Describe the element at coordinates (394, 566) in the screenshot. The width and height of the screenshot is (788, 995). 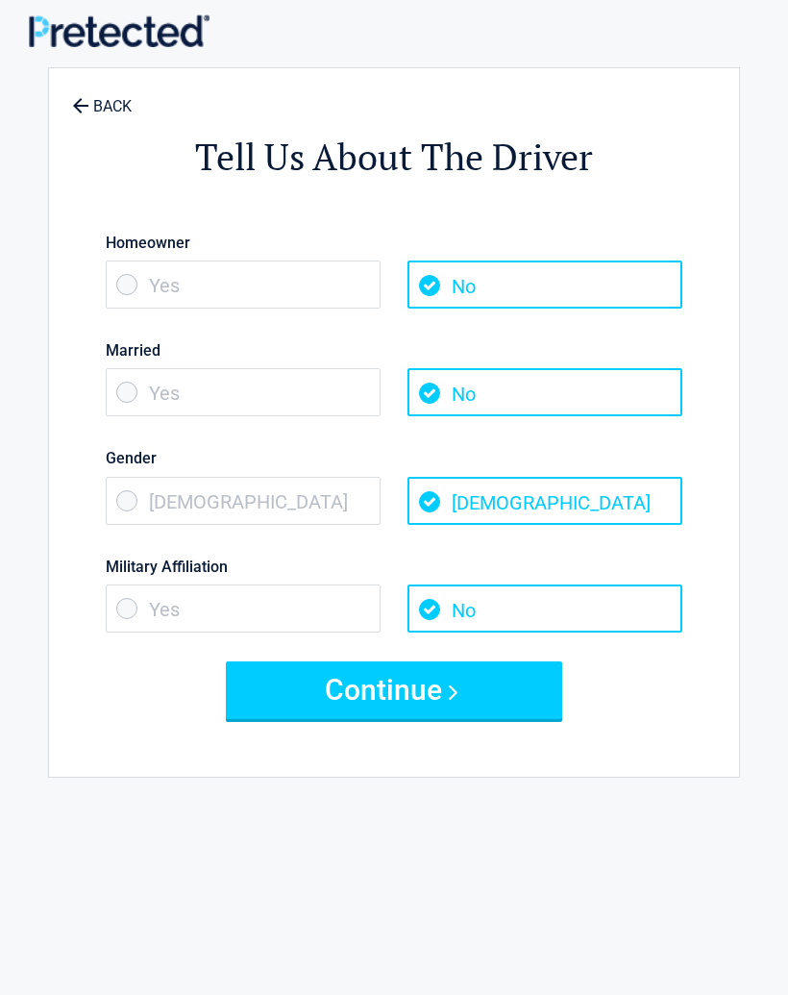
I see `label: Military Affiliation` at that location.